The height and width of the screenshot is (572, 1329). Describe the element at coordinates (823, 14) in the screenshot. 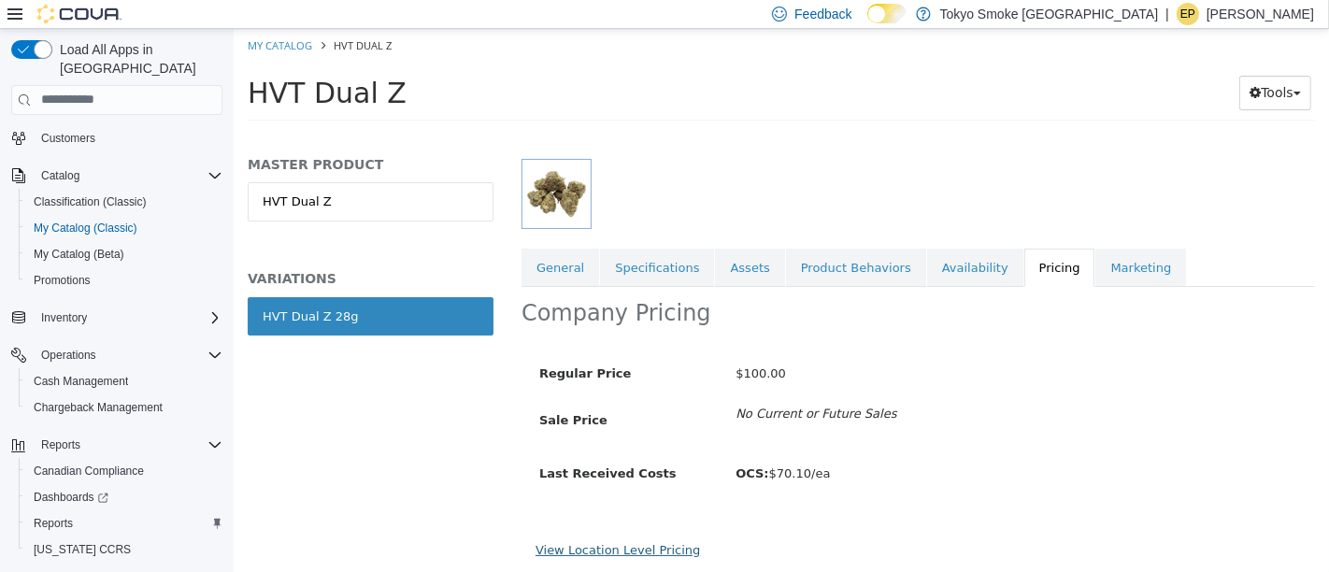

I see `span: Feedback` at that location.